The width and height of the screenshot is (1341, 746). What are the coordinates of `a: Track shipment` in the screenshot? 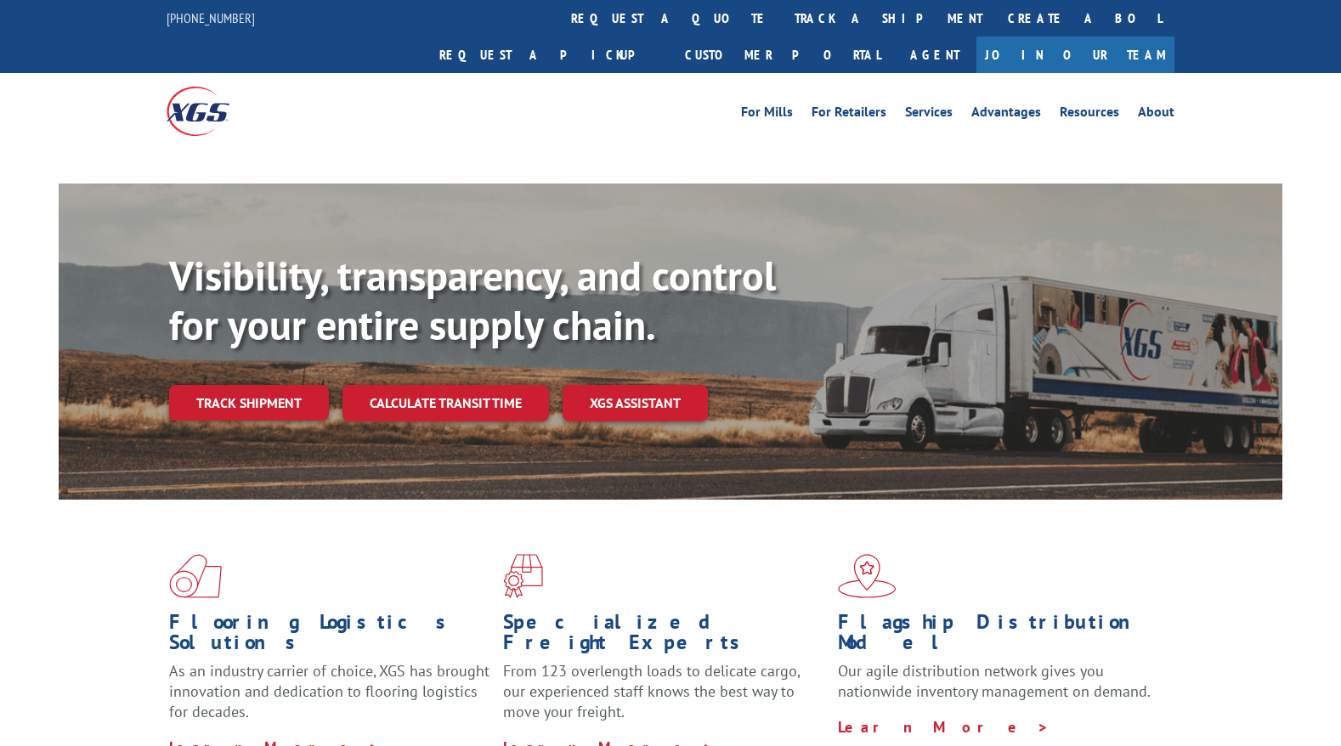 It's located at (249, 403).